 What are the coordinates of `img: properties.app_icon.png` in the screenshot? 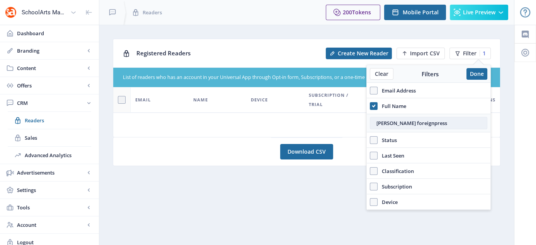 It's located at (11, 12).